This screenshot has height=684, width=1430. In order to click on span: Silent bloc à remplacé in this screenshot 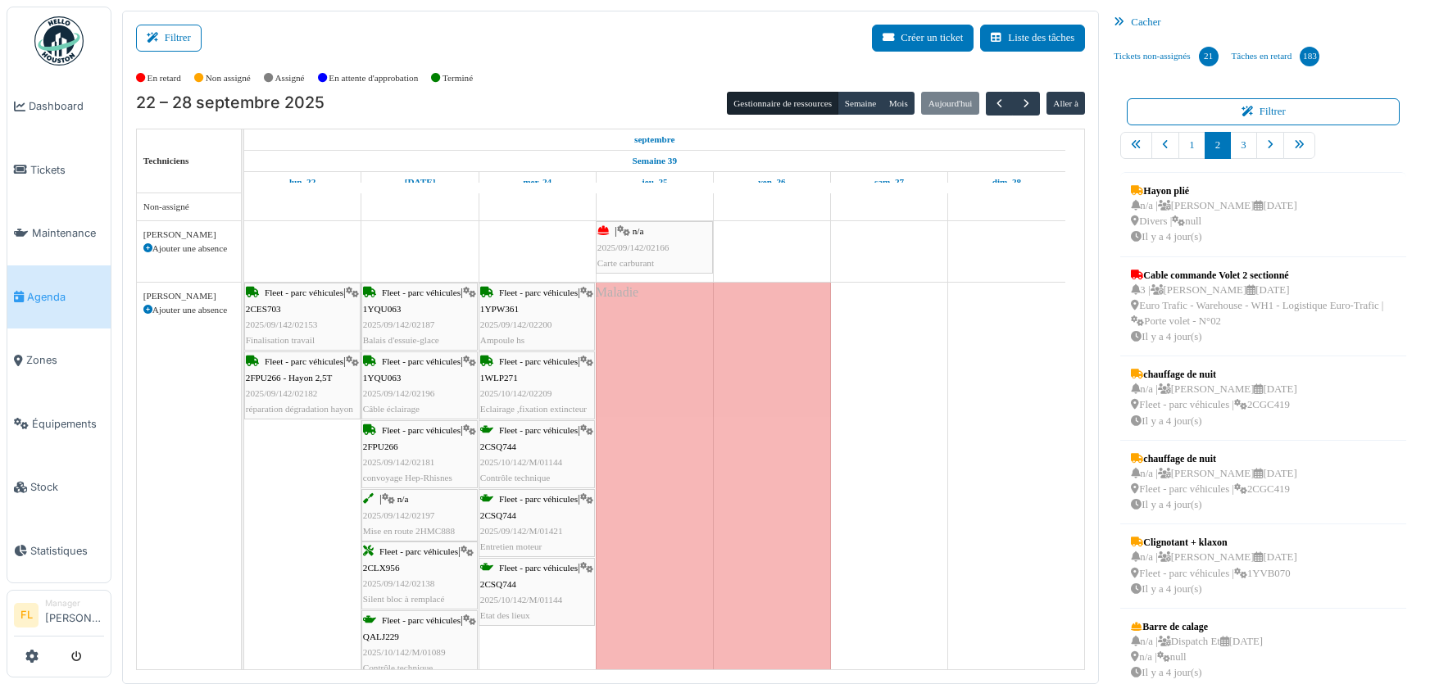, I will do `click(404, 599)`.